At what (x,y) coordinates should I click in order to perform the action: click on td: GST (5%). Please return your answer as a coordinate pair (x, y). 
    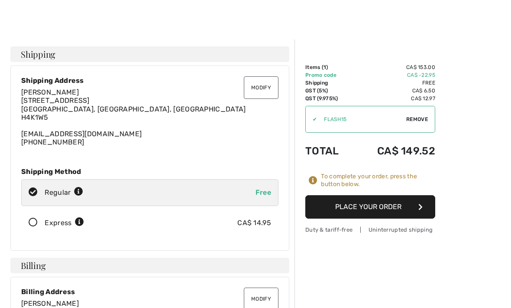
    Looking at the image, I should click on (329, 91).